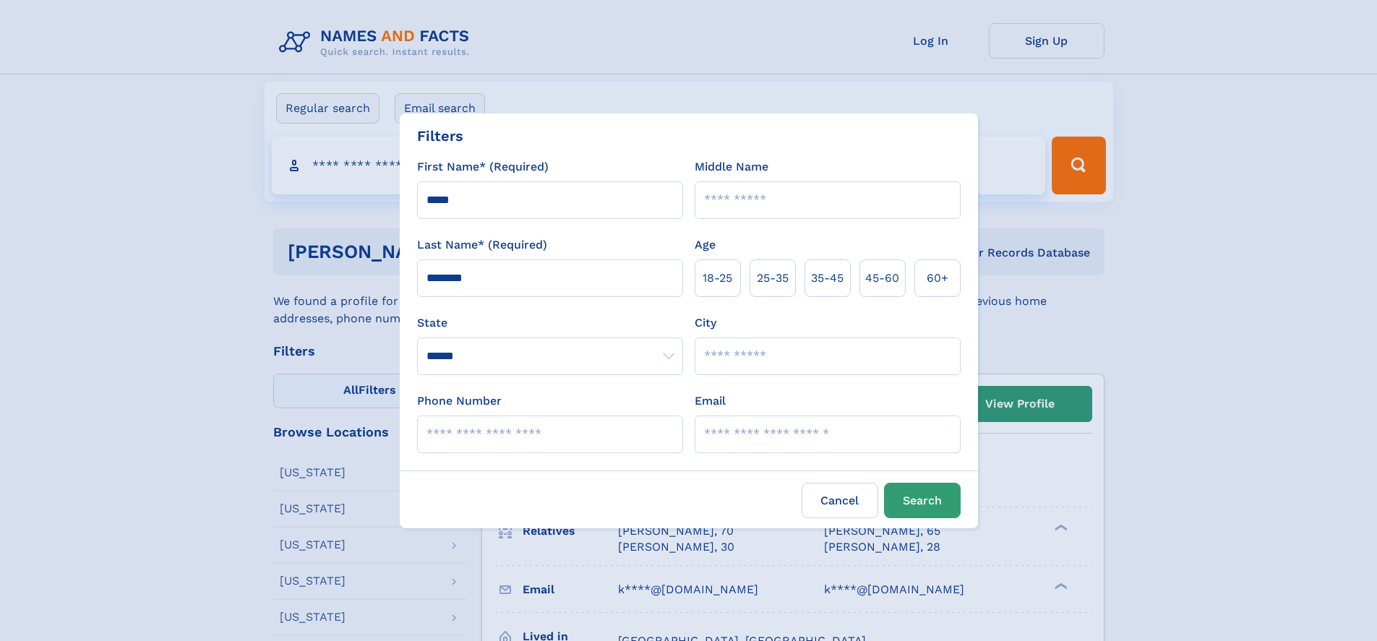  What do you see at coordinates (717, 278) in the screenshot?
I see `span: 18‑25` at bounding box center [717, 278].